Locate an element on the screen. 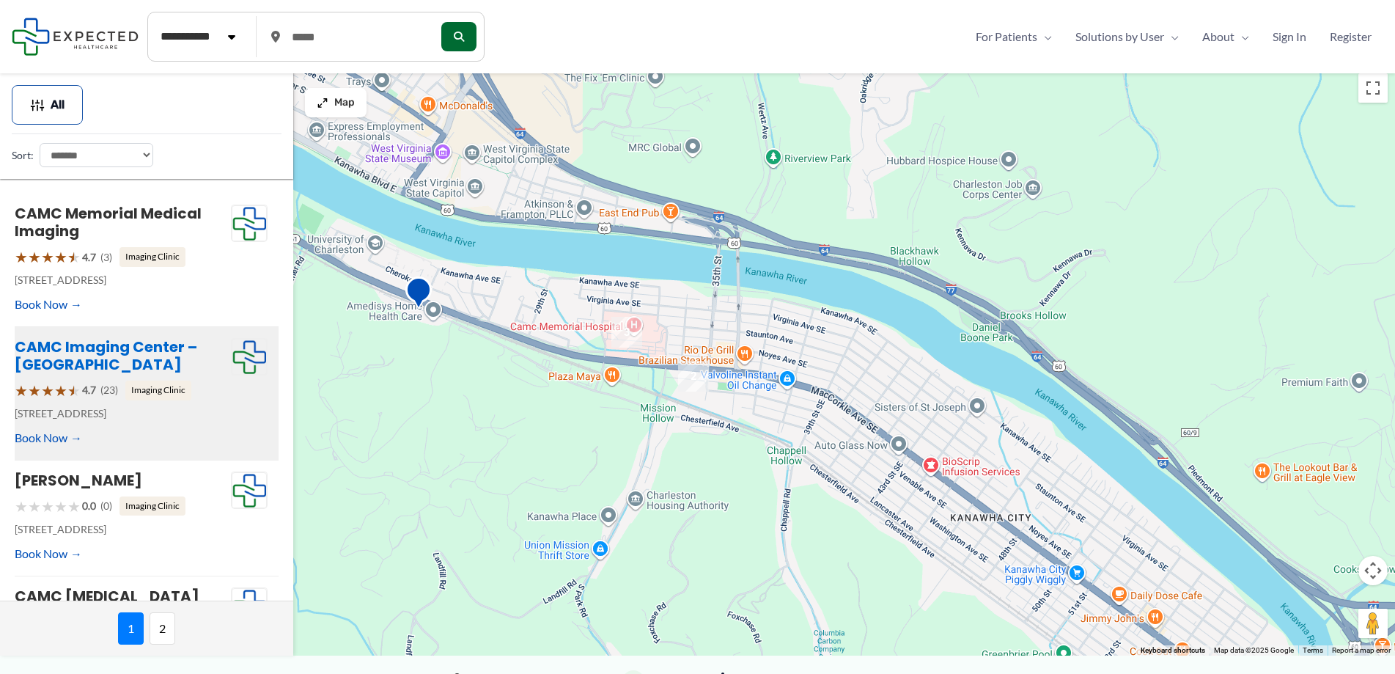  a: Register is located at coordinates (1350, 37).